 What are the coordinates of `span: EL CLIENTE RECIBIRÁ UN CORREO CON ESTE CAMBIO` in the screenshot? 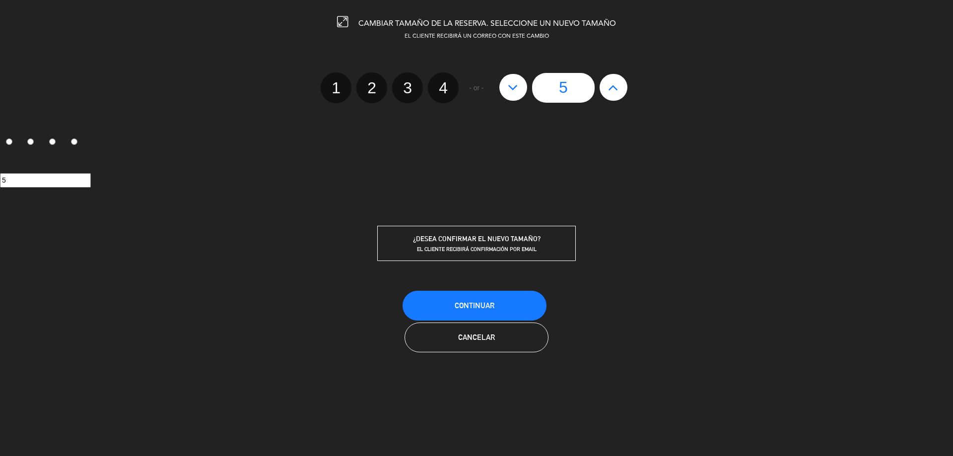 It's located at (476, 36).